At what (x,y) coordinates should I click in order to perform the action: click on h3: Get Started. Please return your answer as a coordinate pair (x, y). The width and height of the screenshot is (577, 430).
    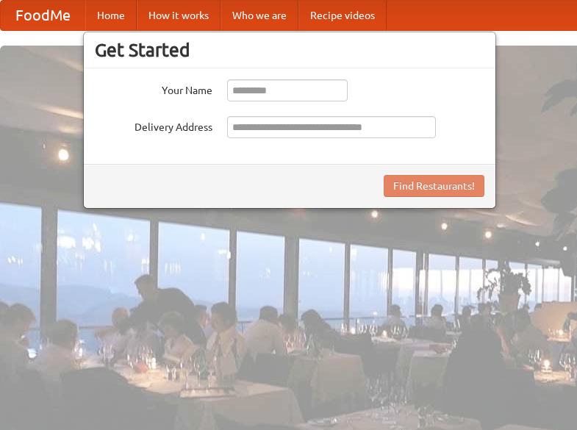
    Looking at the image, I should click on (289, 50).